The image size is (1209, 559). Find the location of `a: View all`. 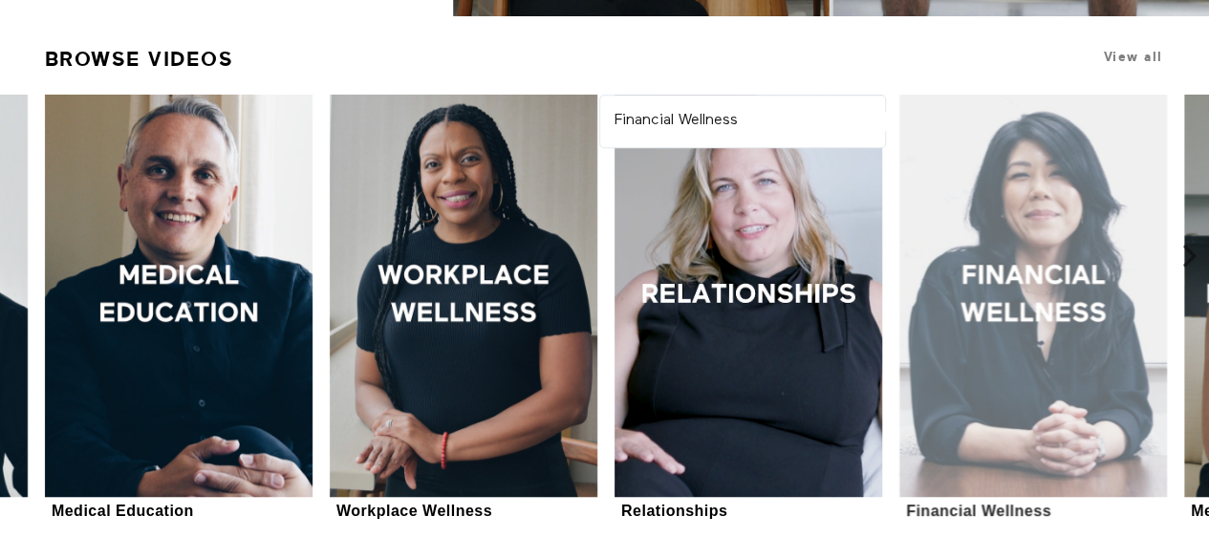

a: View all is located at coordinates (1133, 56).